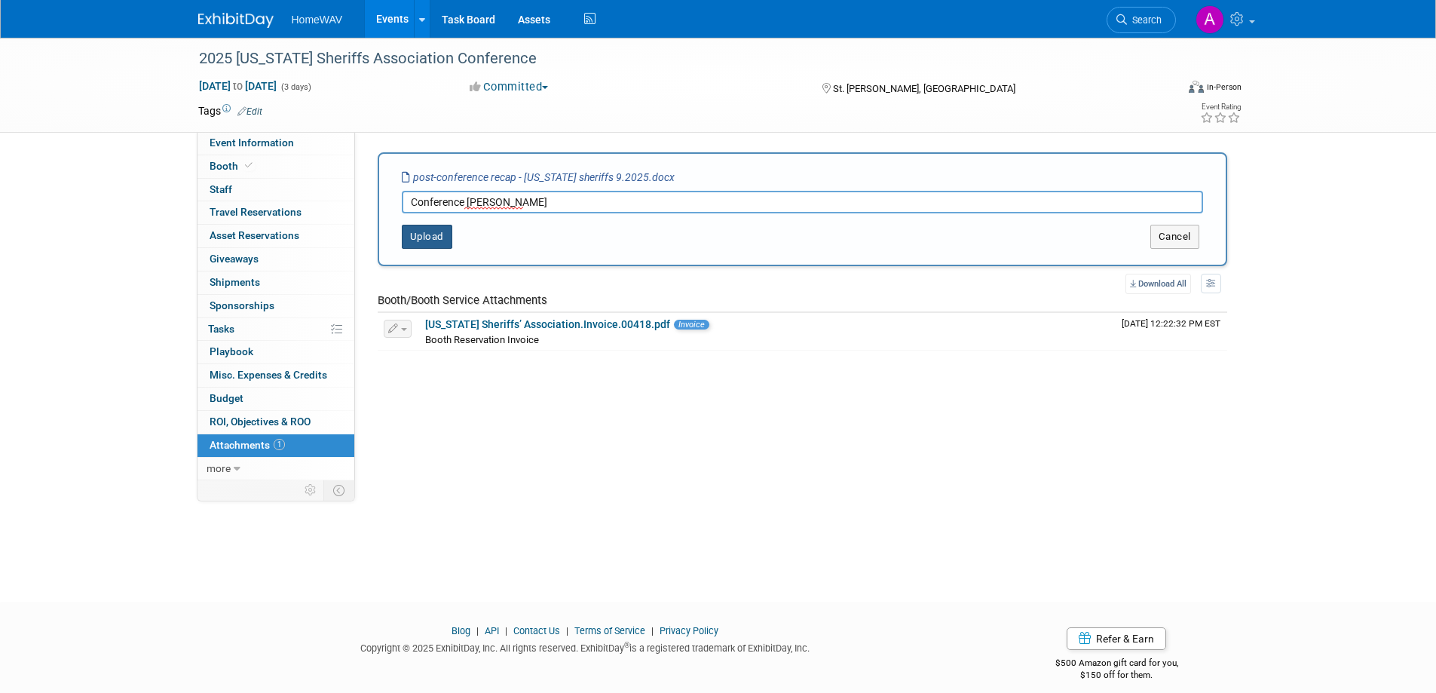  What do you see at coordinates (279, 444) in the screenshot?
I see `span: 1` at bounding box center [279, 444].